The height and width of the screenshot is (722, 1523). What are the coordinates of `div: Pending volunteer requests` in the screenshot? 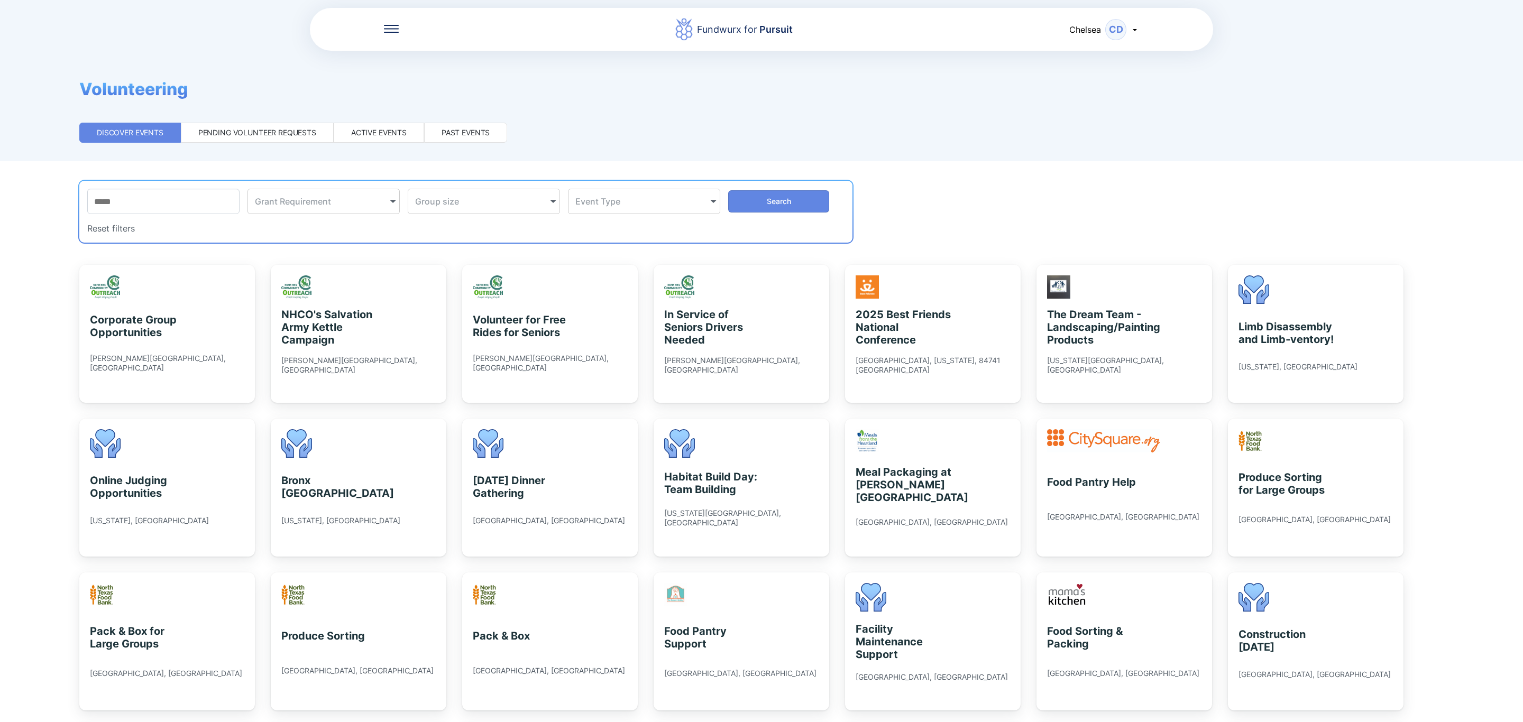 It's located at (257, 133).